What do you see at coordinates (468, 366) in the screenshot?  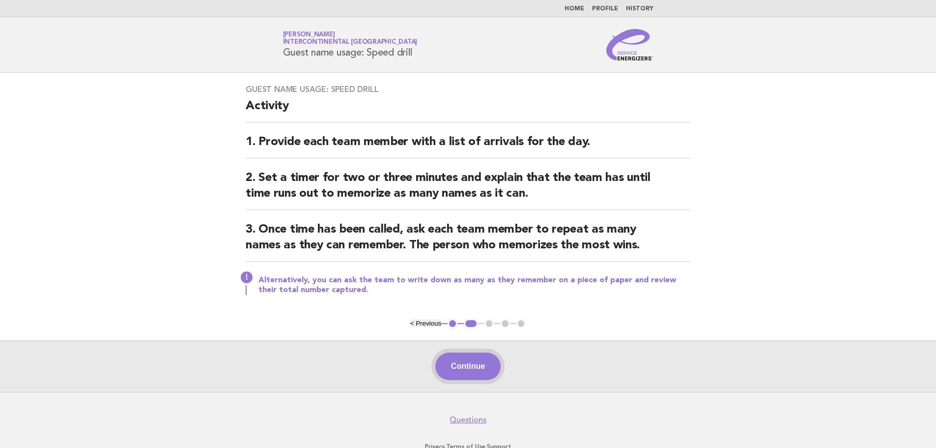 I see `button: Continue` at bounding box center [468, 366].